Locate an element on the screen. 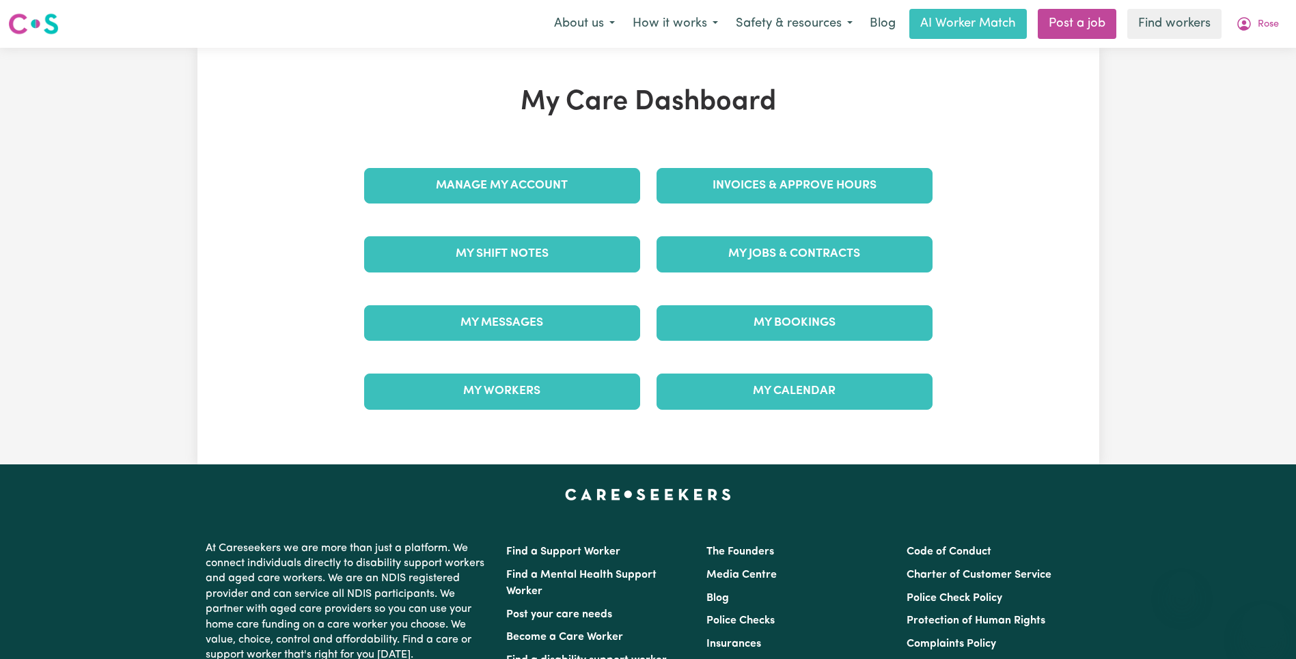 The image size is (1296, 659). a: Find workers is located at coordinates (1174, 24).